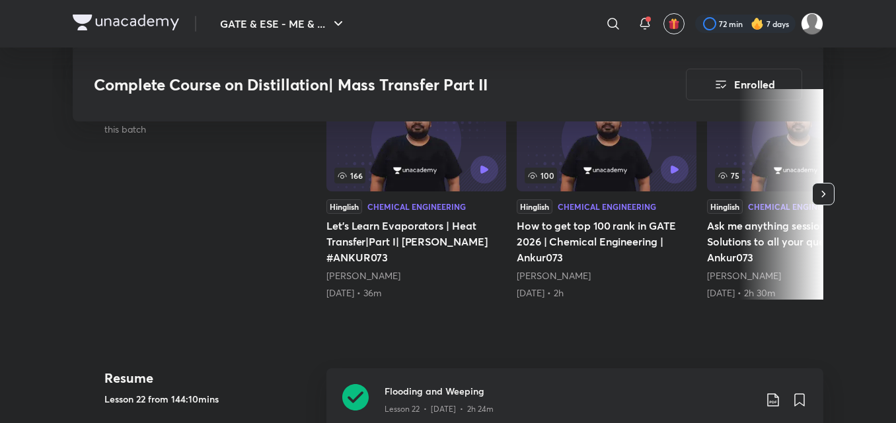  What do you see at coordinates (349, 176) in the screenshot?
I see `span: 166` at bounding box center [349, 176].